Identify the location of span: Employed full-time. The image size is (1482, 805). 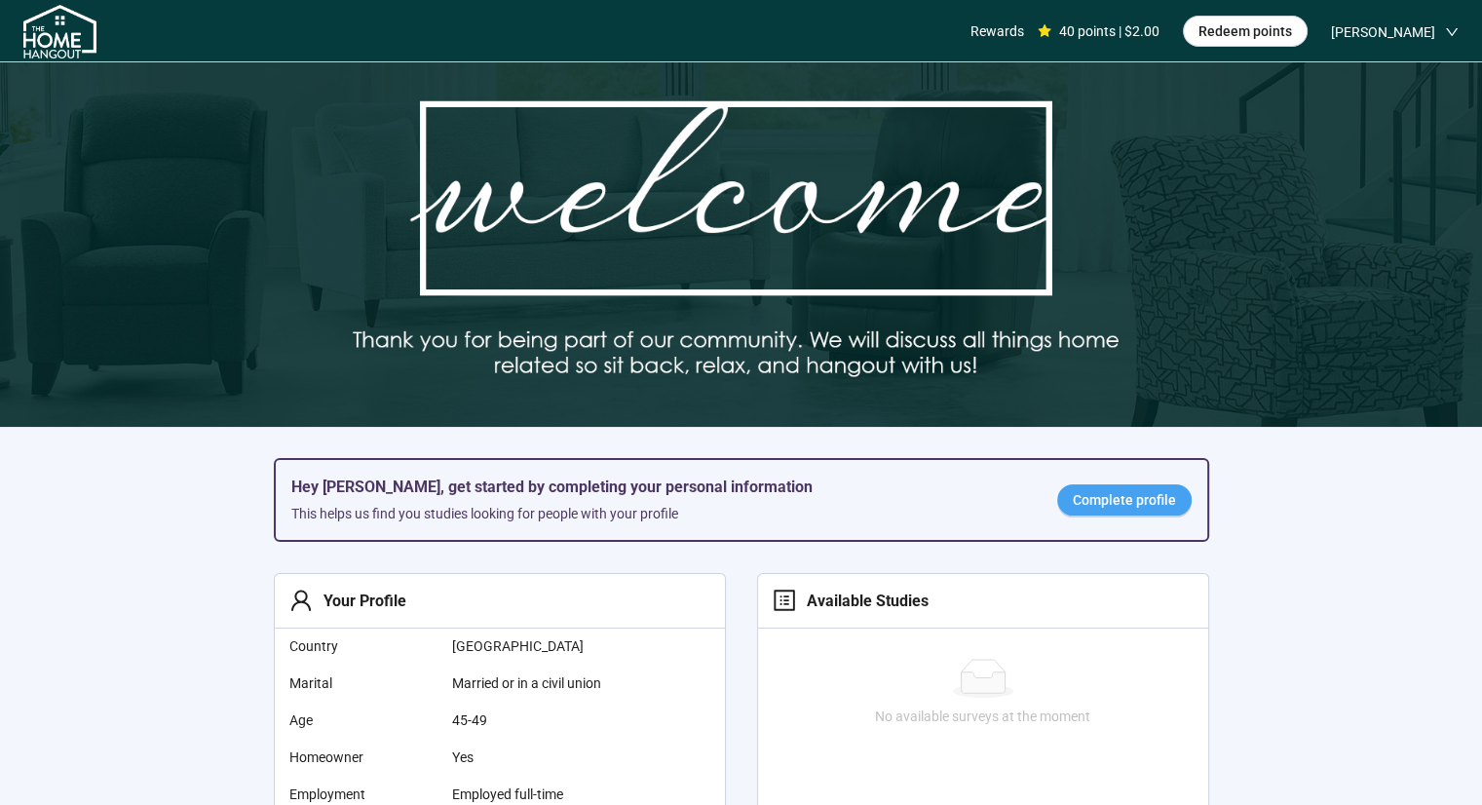
(549, 794).